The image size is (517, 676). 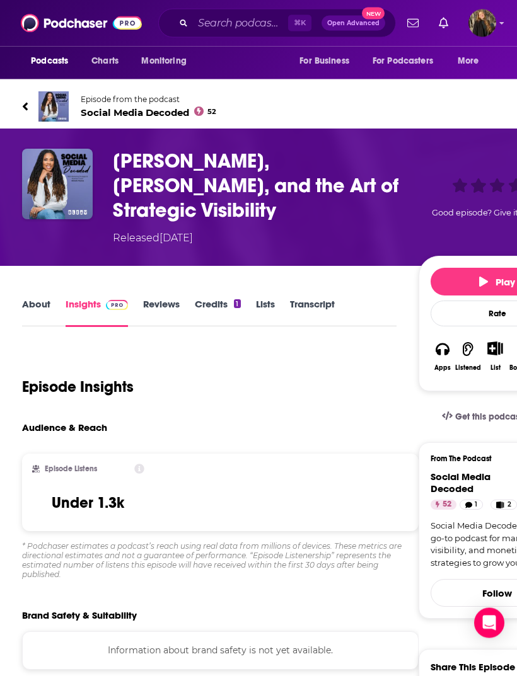 I want to click on div: Open Intercom Messenger, so click(x=489, y=624).